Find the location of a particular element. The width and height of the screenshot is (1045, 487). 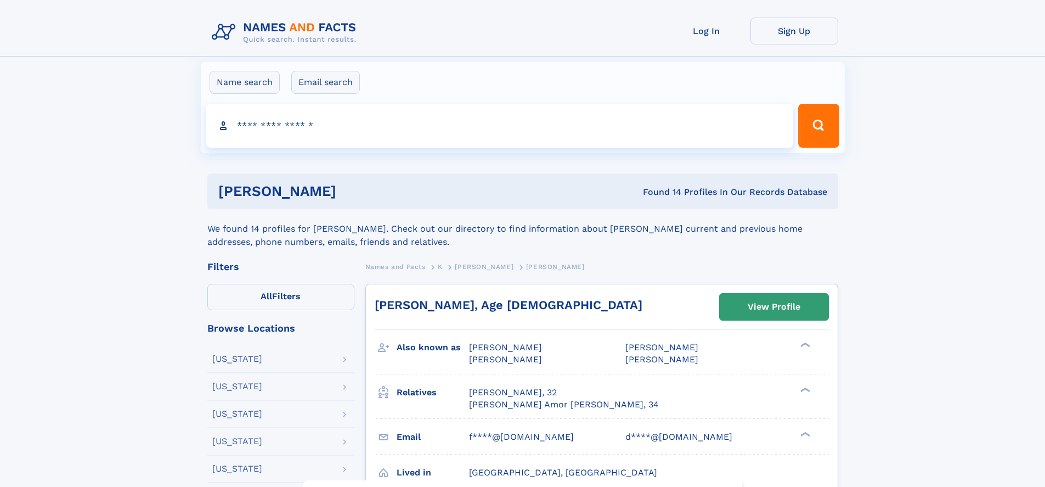

label: Name search is located at coordinates (245, 82).